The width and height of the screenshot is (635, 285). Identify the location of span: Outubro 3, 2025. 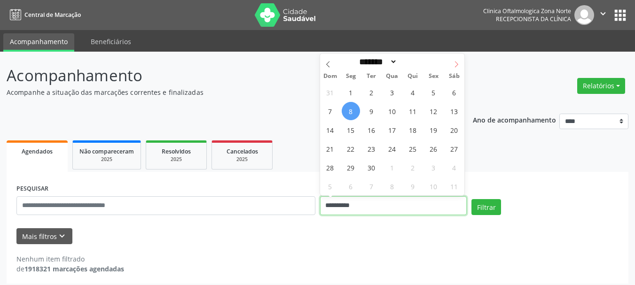
(433, 167).